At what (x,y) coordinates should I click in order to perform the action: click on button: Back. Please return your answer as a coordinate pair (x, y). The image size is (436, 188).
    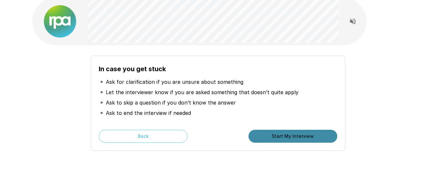
    Looking at the image, I should click on (143, 136).